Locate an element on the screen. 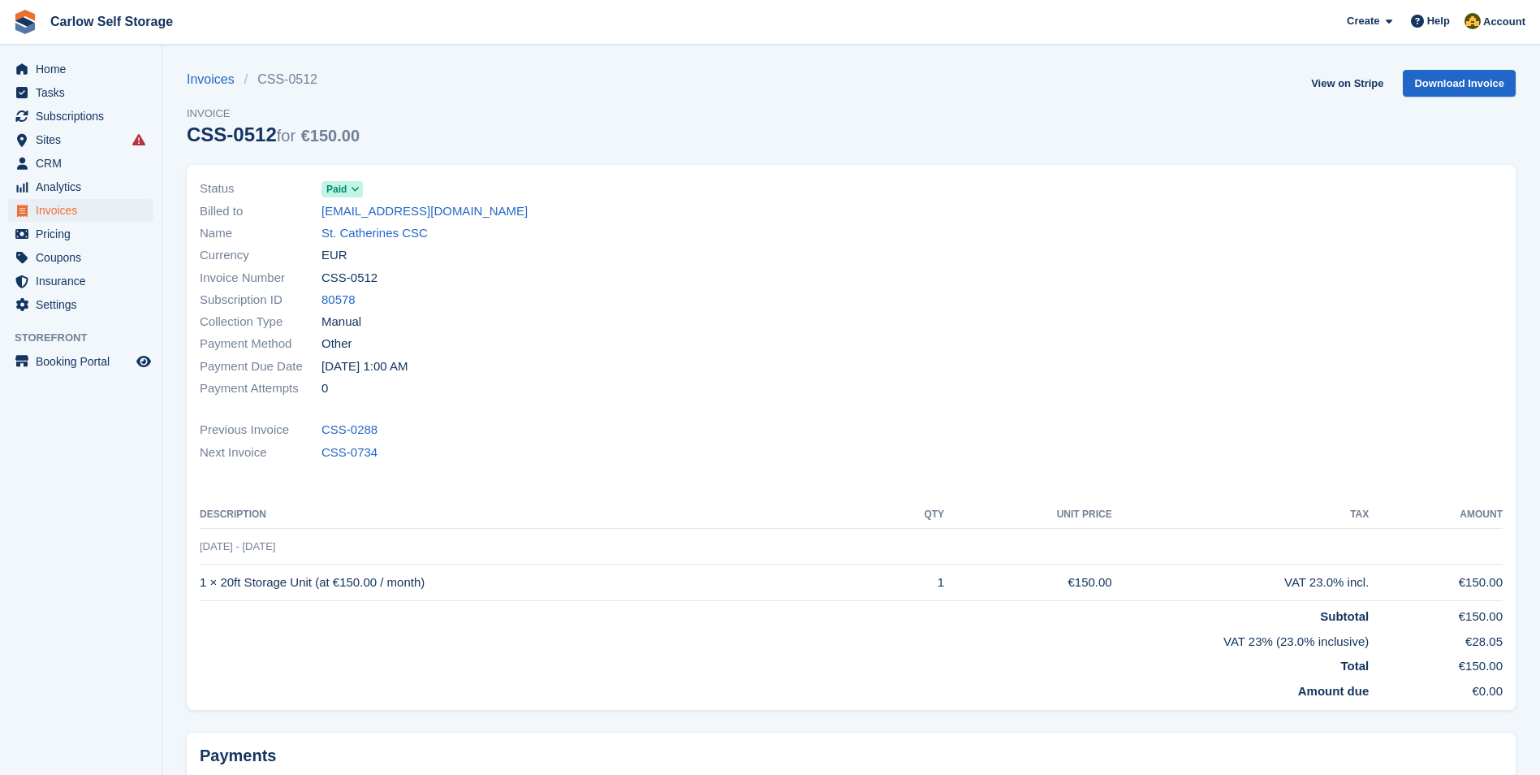 The image size is (1540, 775). span: Manual is located at coordinates (341, 322).